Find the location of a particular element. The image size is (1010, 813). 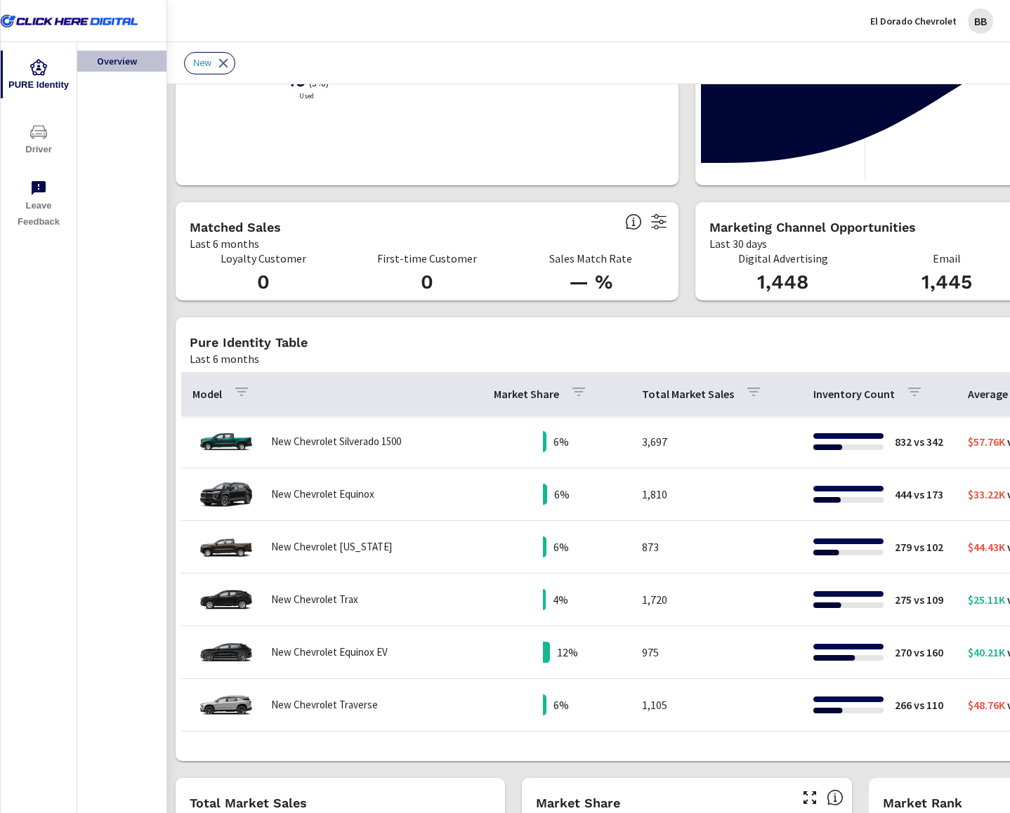

p: New Chevrolet Silverado 1500 is located at coordinates (336, 442).